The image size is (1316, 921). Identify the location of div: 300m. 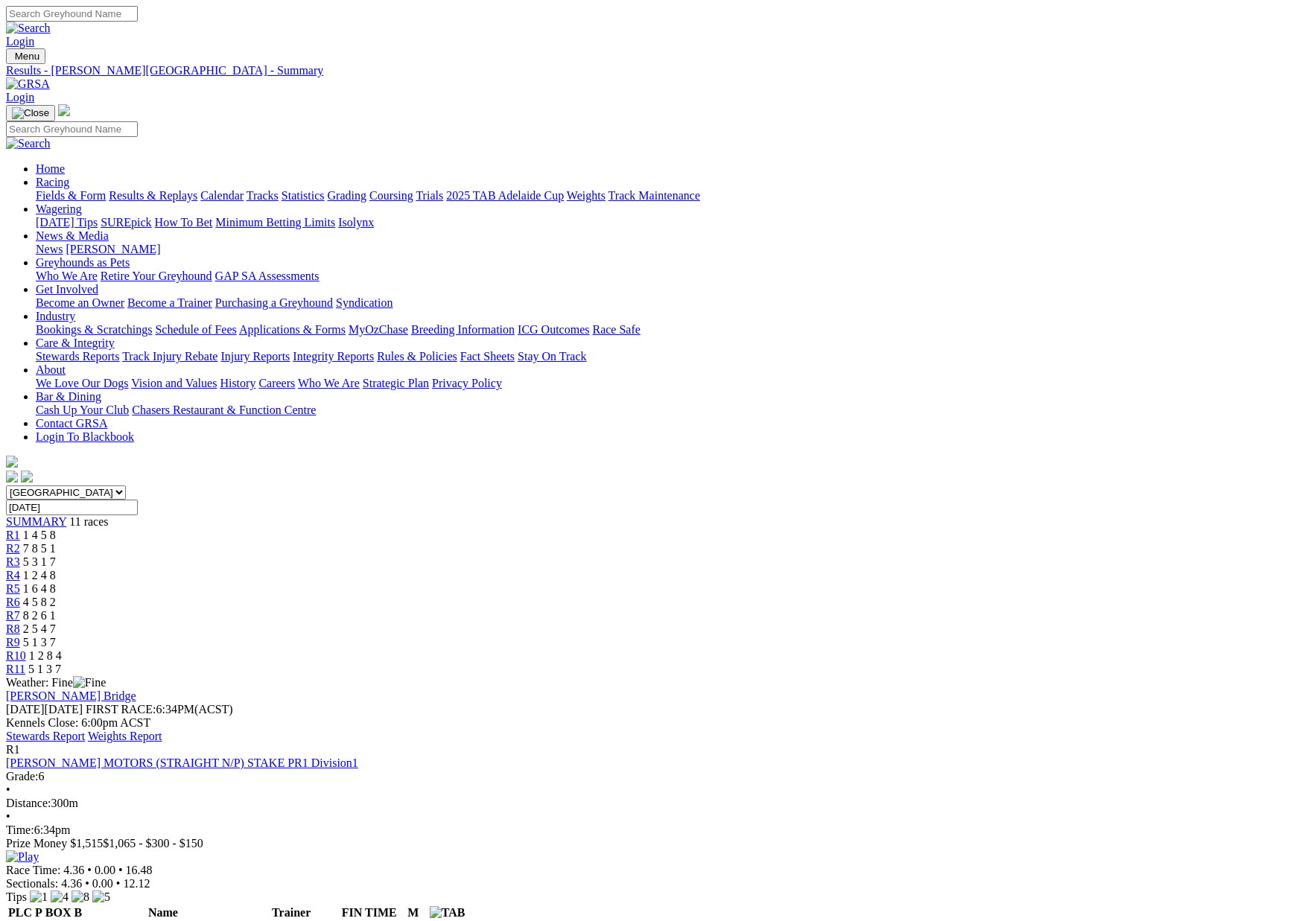
(657, 803).